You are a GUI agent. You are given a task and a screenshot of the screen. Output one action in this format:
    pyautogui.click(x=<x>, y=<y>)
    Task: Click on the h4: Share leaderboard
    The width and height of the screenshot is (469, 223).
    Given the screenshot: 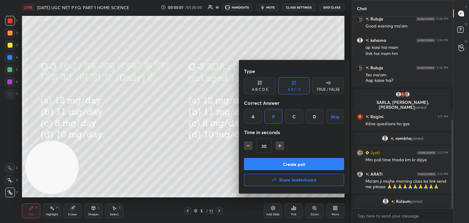 What is the action you would take?
    pyautogui.click(x=298, y=180)
    